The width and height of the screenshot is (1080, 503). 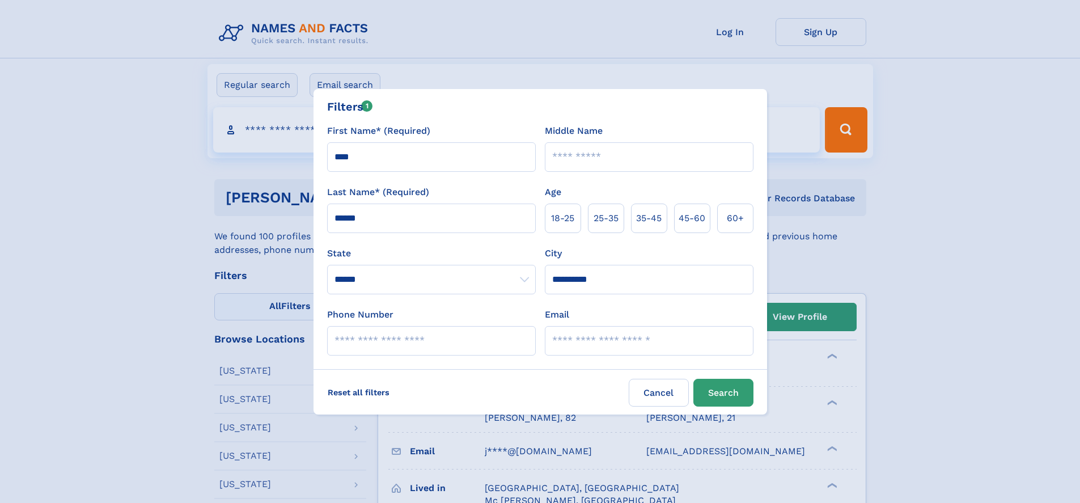 What do you see at coordinates (553, 253) in the screenshot?
I see `label: City` at bounding box center [553, 253].